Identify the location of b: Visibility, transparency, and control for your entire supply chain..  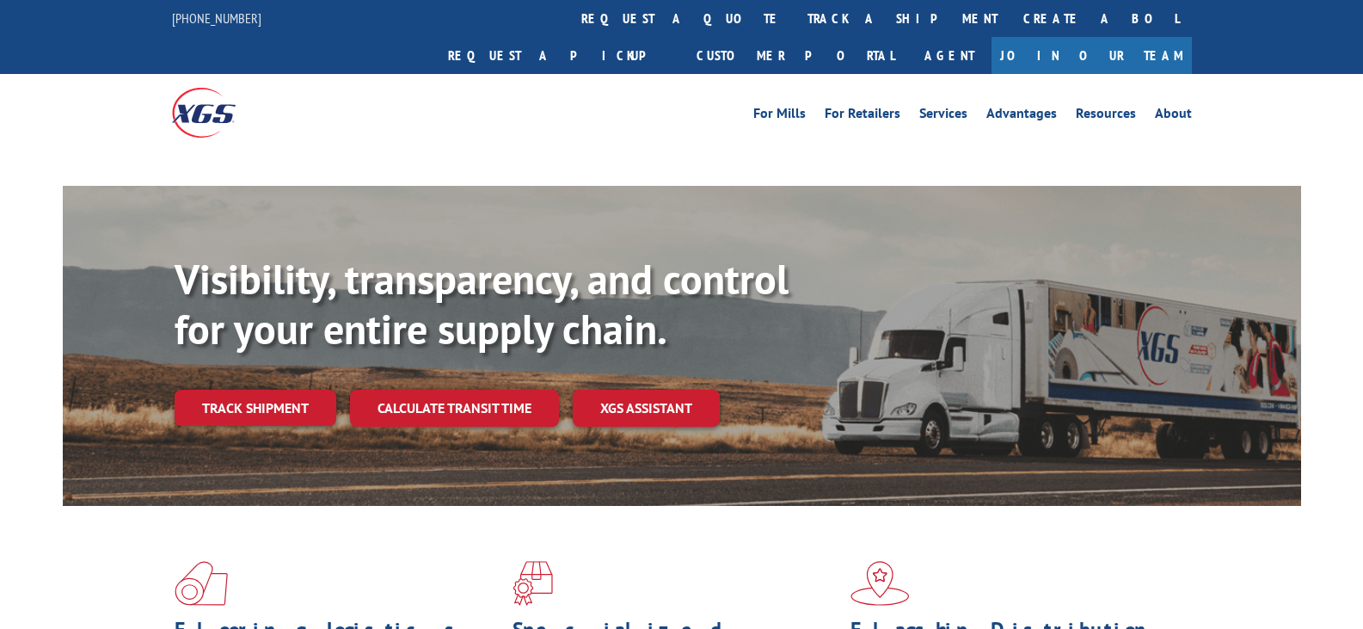
(482, 304).